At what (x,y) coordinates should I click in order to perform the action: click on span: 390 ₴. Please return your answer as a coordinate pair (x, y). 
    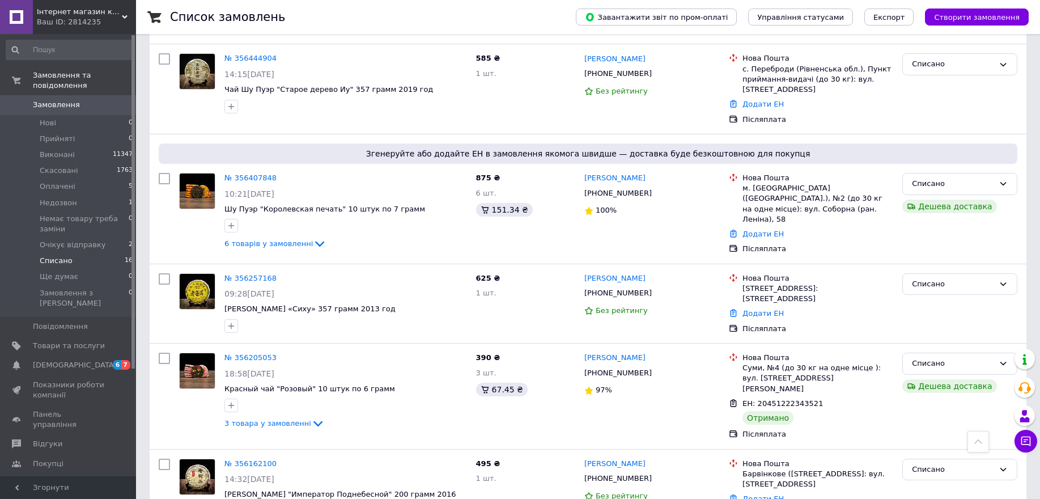
    Looking at the image, I should click on (488, 357).